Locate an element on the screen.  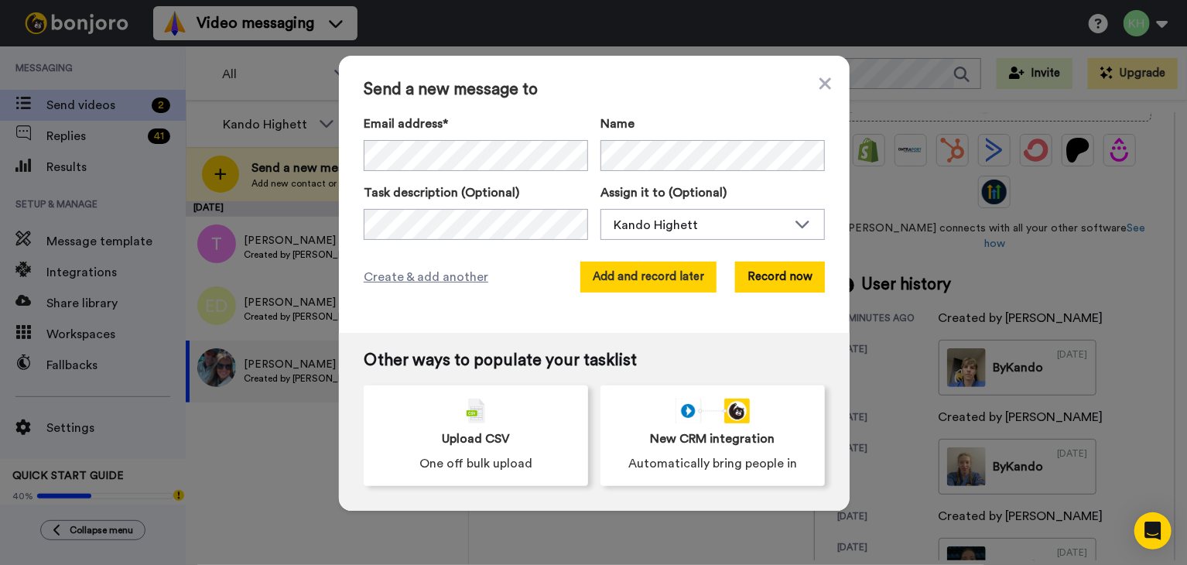
button: Add and record later is located at coordinates (649, 277).